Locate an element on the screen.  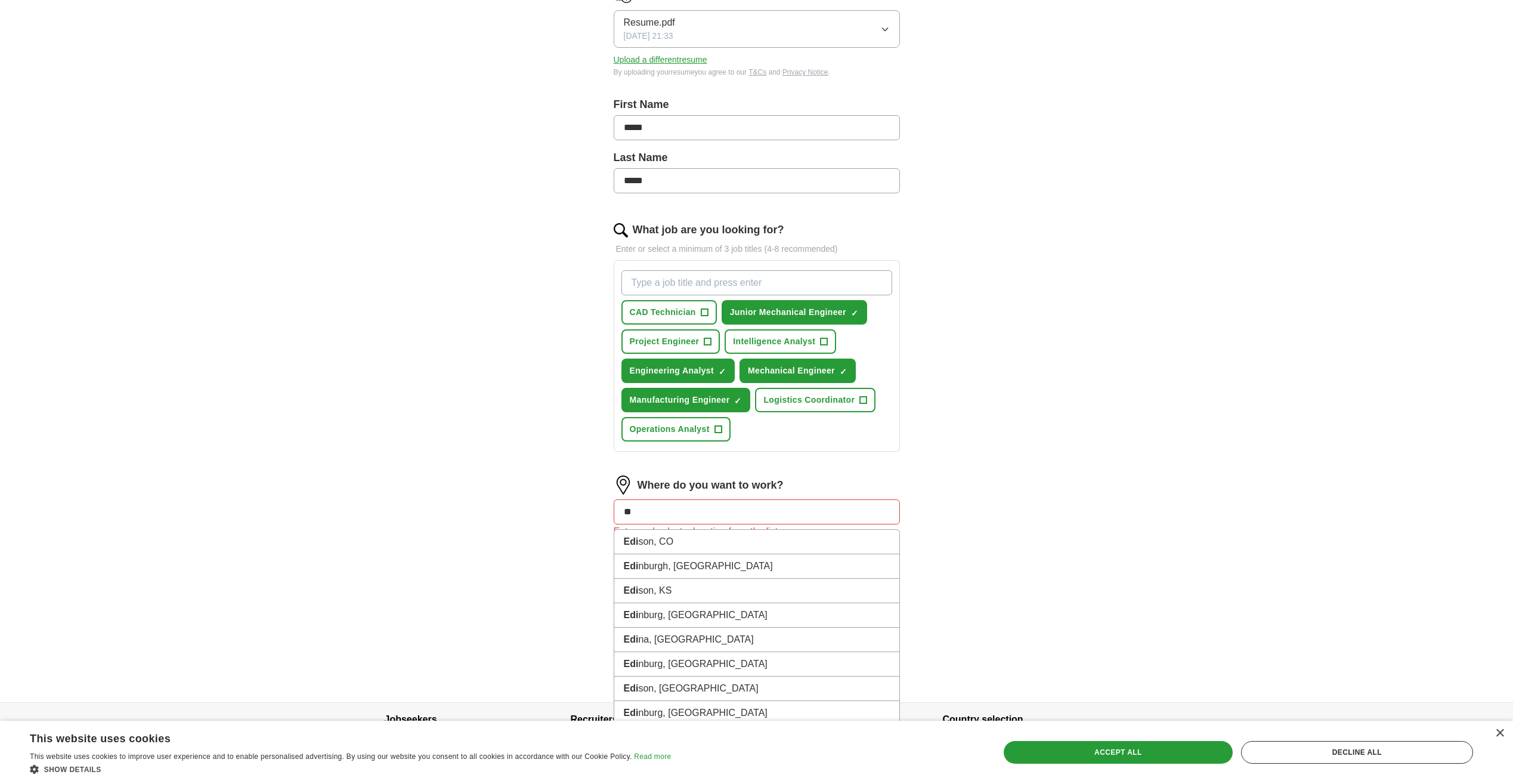
span: Resume.pdf is located at coordinates (650, 23).